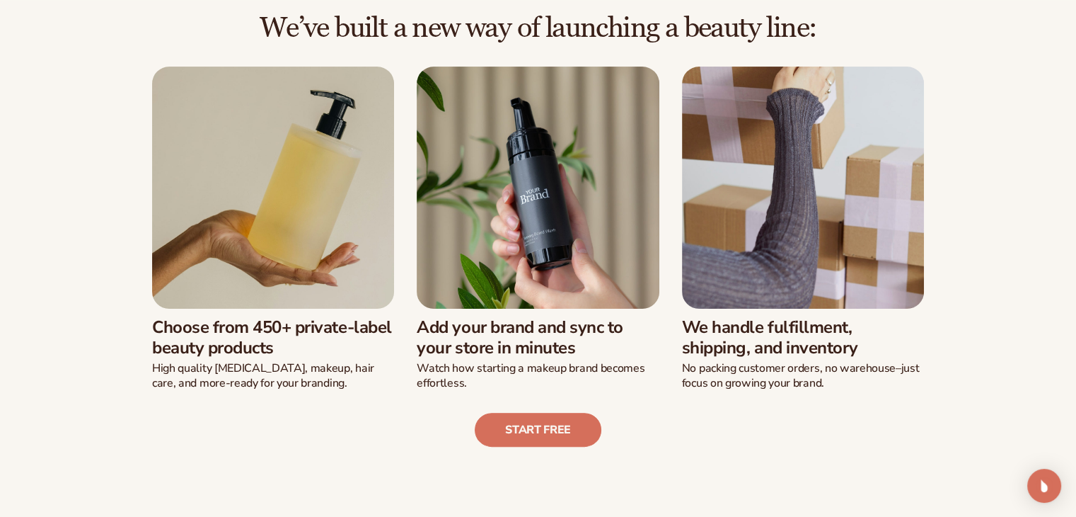  What do you see at coordinates (273, 188) in the screenshot?
I see `img: Female hand holding soap bottle.` at bounding box center [273, 188].